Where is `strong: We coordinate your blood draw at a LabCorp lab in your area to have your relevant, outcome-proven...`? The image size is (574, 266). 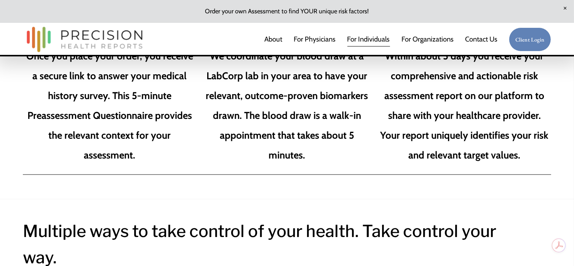 strong: We coordinate your blood draw at a LabCorp lab in your area to have your relevant, outcome-proven... is located at coordinates (288, 105).